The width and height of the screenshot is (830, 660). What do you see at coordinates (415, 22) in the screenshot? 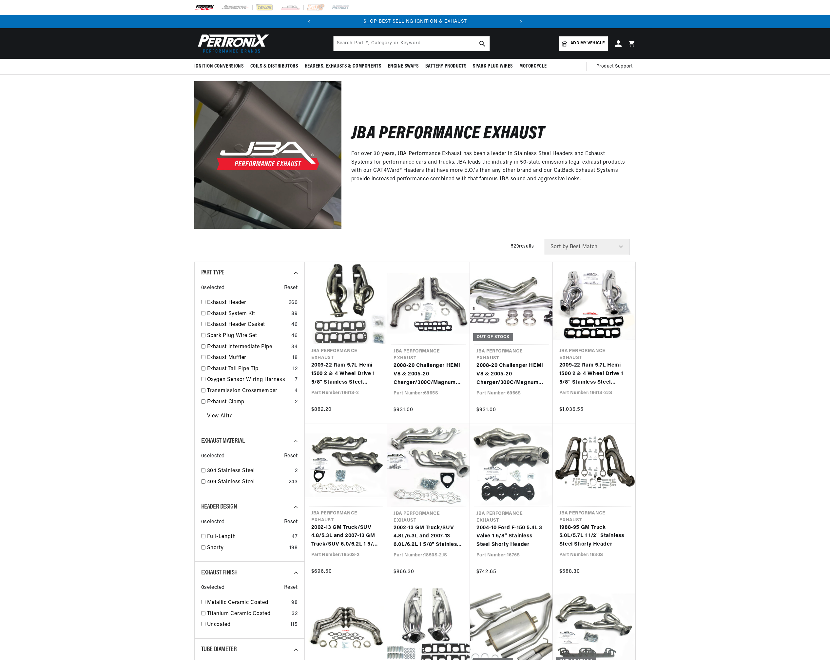
I see `slideshow-component: Translation missing: en.sections.announcements.announcement_bar` at bounding box center [415, 22].